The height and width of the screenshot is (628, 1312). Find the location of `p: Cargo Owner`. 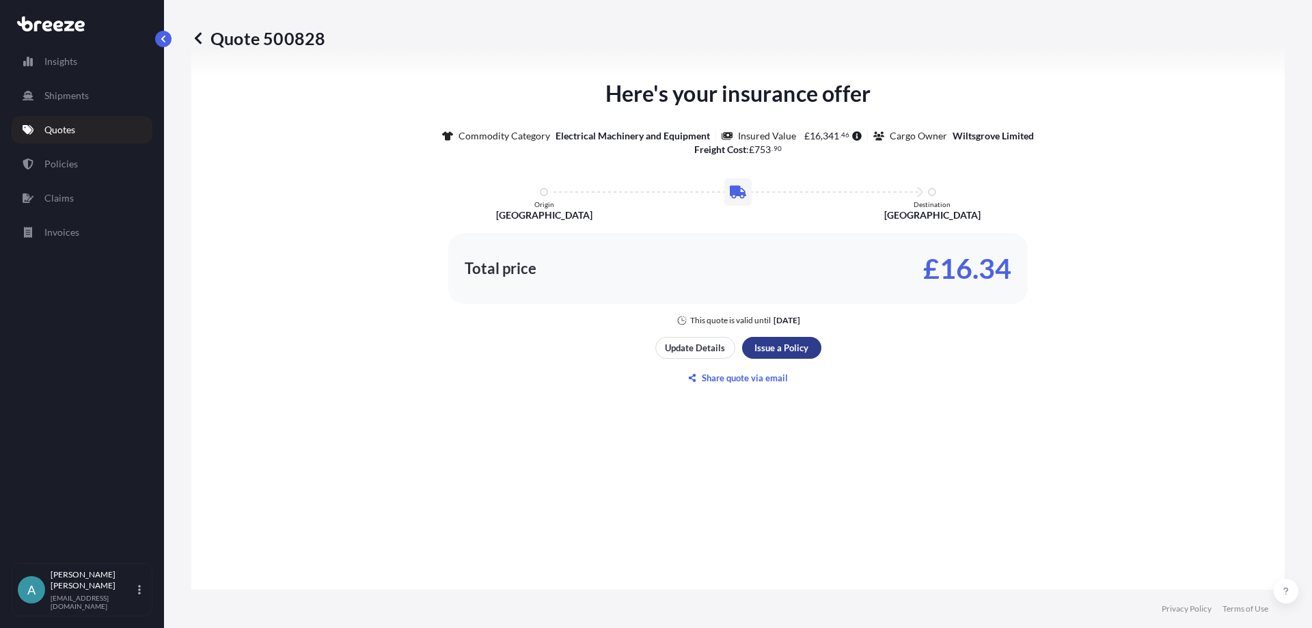

p: Cargo Owner is located at coordinates (918, 136).